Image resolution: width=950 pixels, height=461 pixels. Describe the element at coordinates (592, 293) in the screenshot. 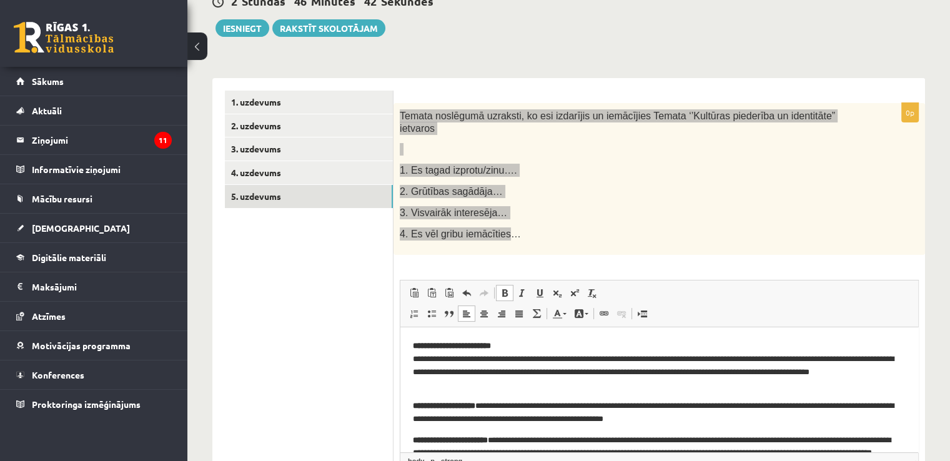

I see `a: Убрать форматирование` at that location.